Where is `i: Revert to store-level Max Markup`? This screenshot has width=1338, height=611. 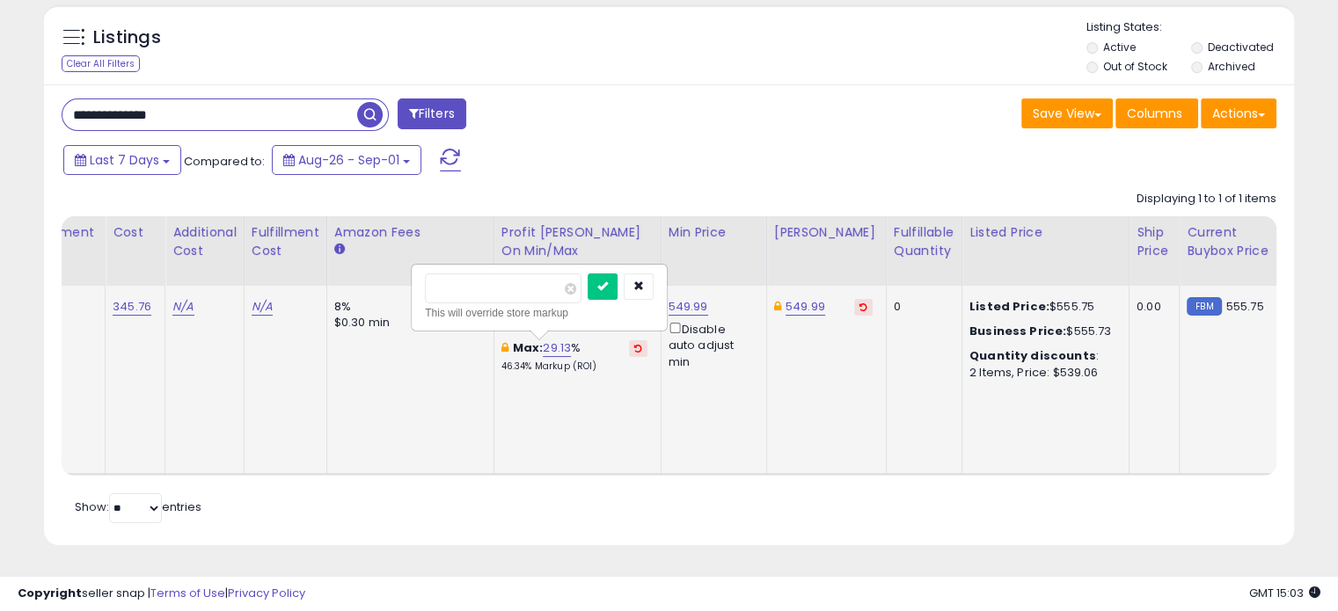 i: Revert to store-level Max Markup is located at coordinates (638, 348).